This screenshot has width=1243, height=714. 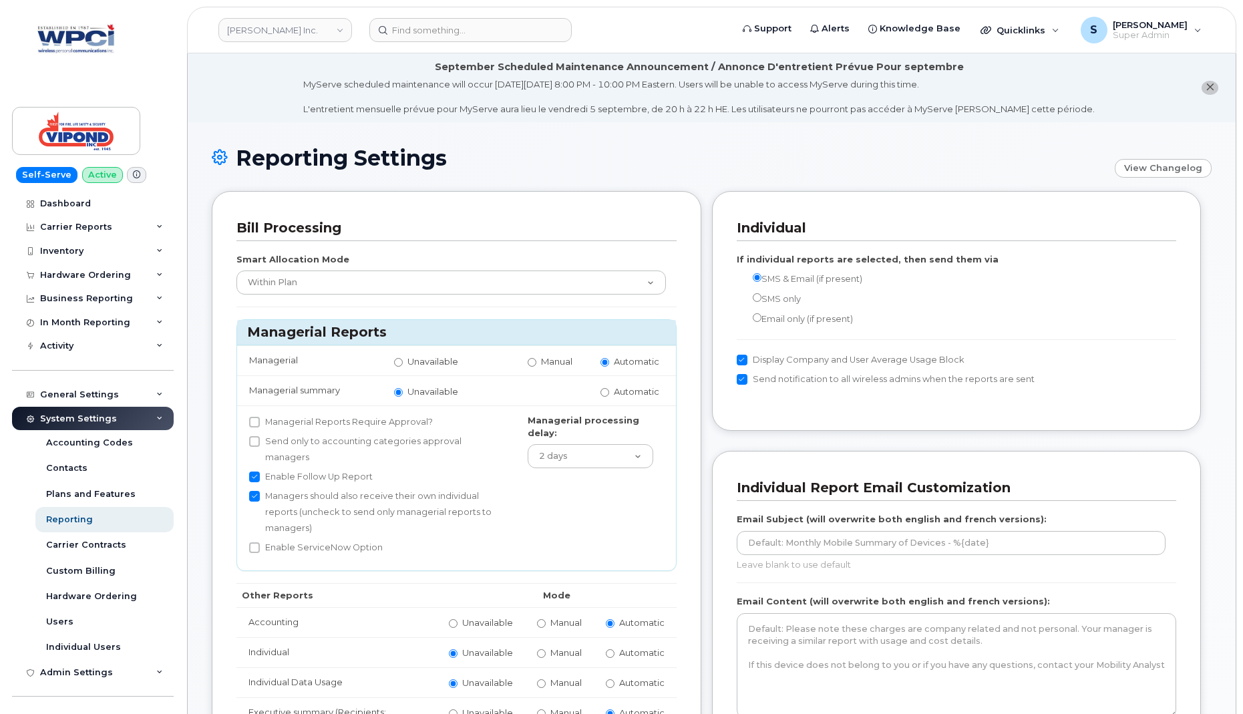 I want to click on h3: Individual Report Email Customization, so click(x=952, y=487).